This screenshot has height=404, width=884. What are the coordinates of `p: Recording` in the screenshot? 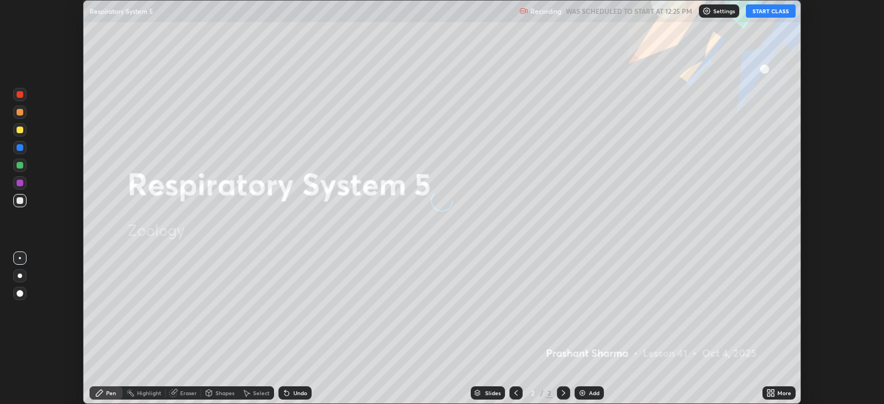 It's located at (546, 11).